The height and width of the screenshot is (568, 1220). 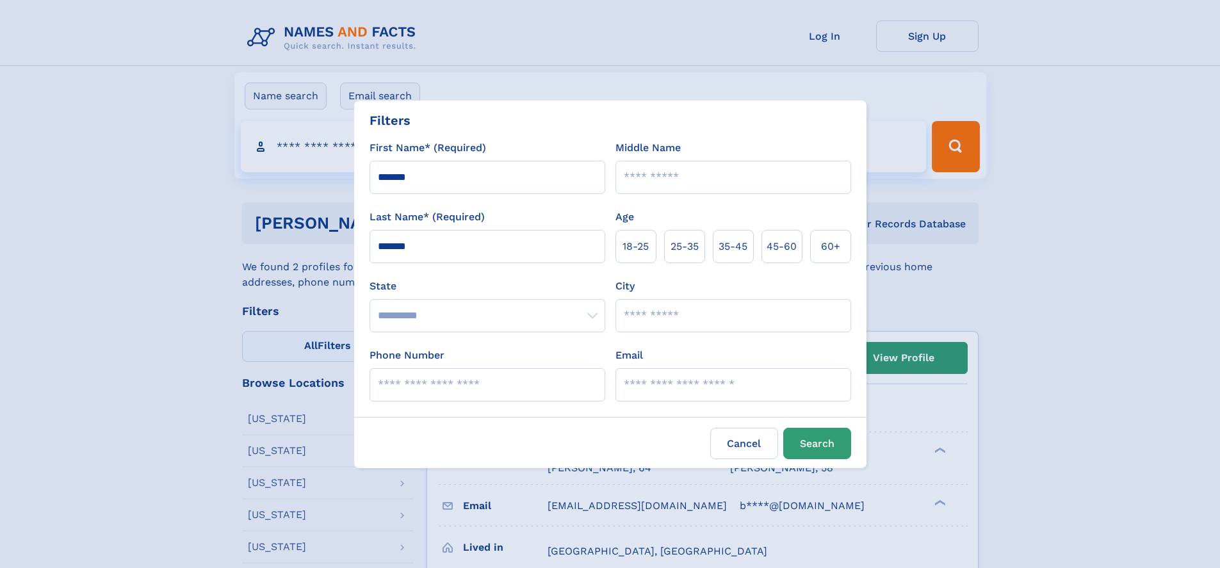 What do you see at coordinates (487, 286) in the screenshot?
I see `label: State` at bounding box center [487, 286].